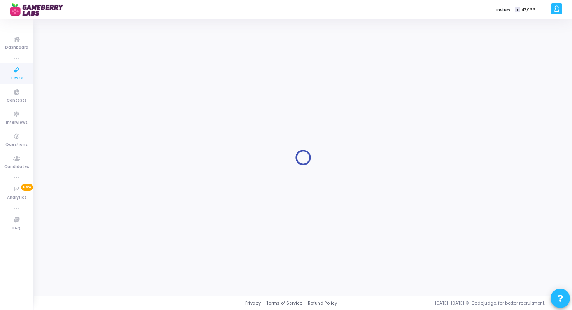 The width and height of the screenshot is (572, 310). What do you see at coordinates (17, 122) in the screenshot?
I see `span: Interviews` at bounding box center [17, 122].